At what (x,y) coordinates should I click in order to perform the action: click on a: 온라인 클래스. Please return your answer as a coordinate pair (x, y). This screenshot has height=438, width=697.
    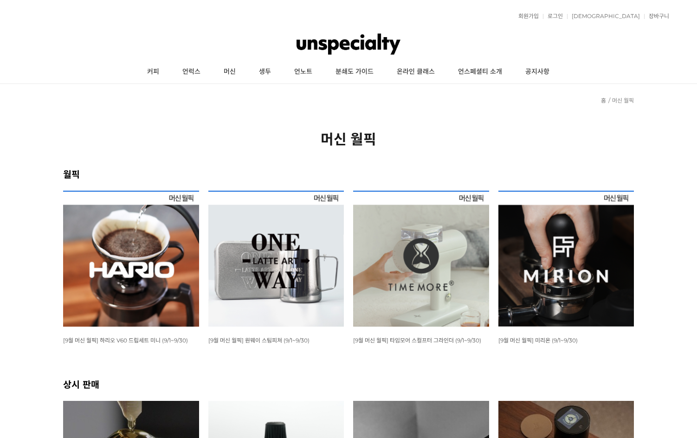
    Looking at the image, I should click on (416, 72).